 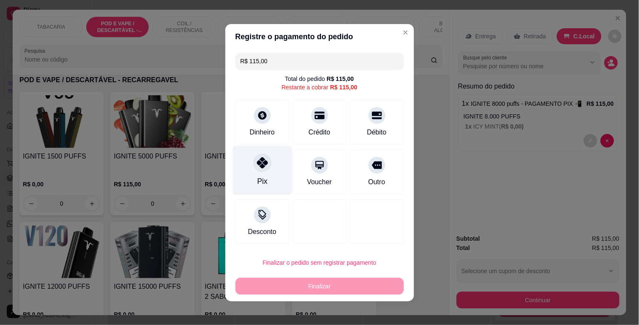 What do you see at coordinates (406, 32) in the screenshot?
I see `button: Close` at bounding box center [406, 32].